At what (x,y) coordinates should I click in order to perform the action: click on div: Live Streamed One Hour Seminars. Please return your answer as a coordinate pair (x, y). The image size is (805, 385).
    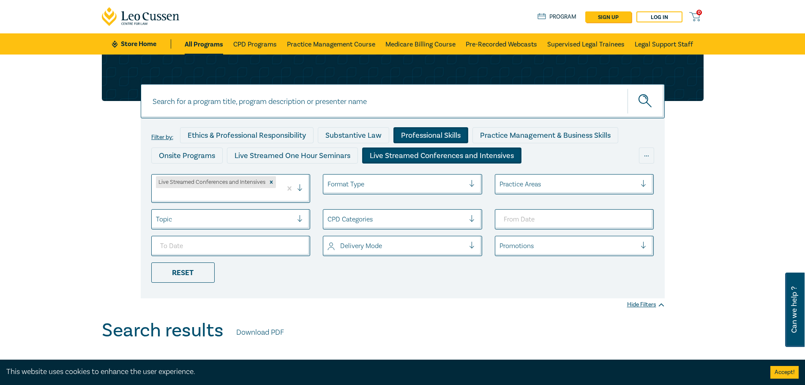
    Looking at the image, I should click on (292, 155).